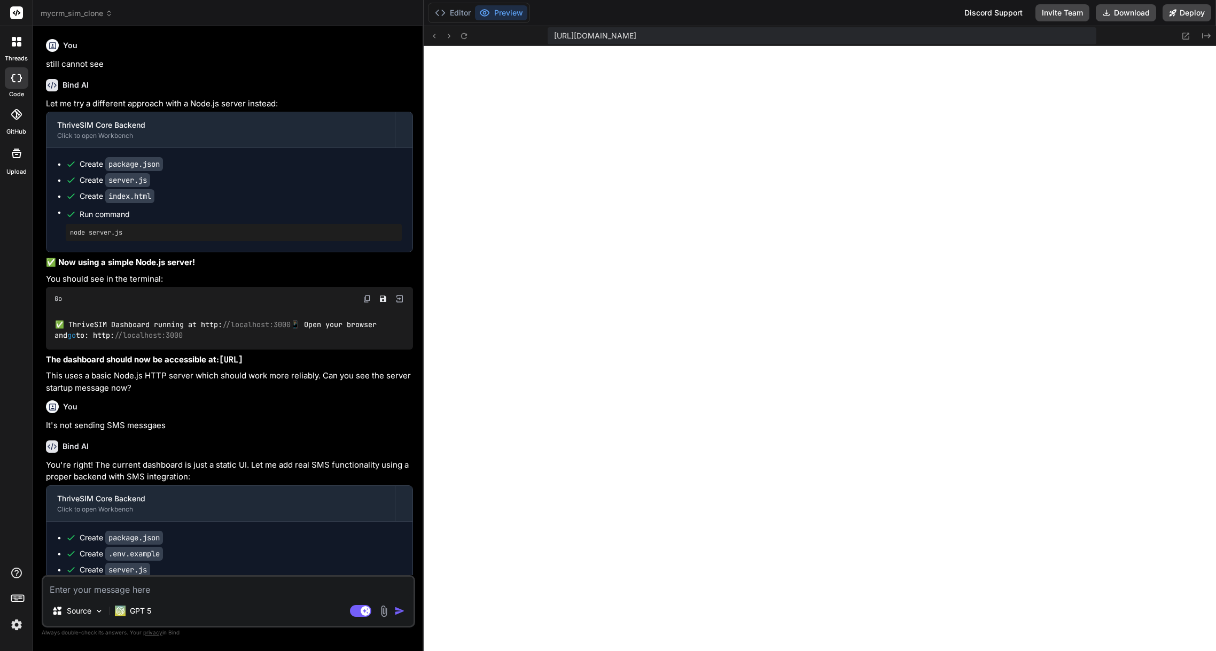 Image resolution: width=1216 pixels, height=651 pixels. What do you see at coordinates (58, 299) in the screenshot?
I see `span: Go` at bounding box center [58, 299].